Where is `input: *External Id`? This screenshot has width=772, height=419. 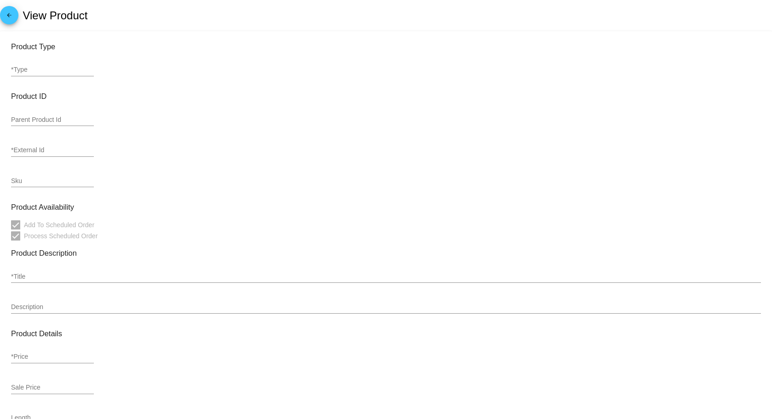 input: *External Id is located at coordinates (52, 150).